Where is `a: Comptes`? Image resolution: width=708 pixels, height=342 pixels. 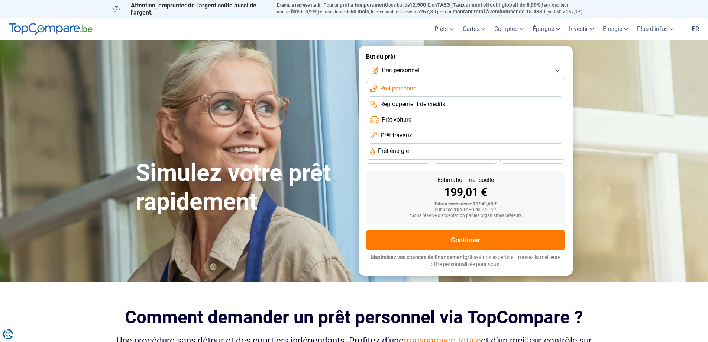
a: Comptes is located at coordinates (509, 29).